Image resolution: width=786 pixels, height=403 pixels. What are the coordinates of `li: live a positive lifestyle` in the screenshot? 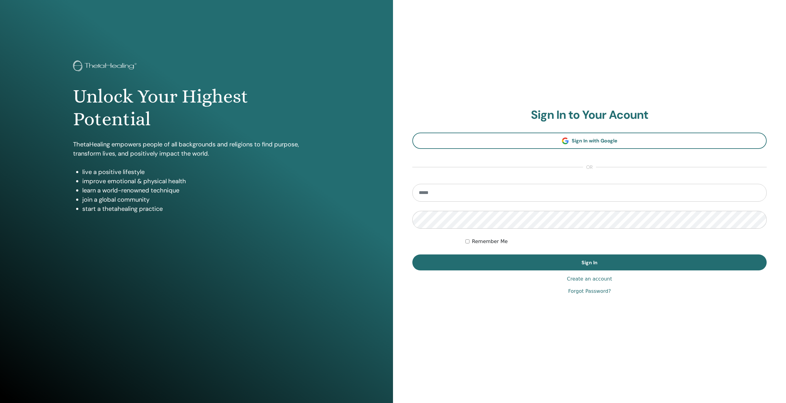 It's located at (201, 172).